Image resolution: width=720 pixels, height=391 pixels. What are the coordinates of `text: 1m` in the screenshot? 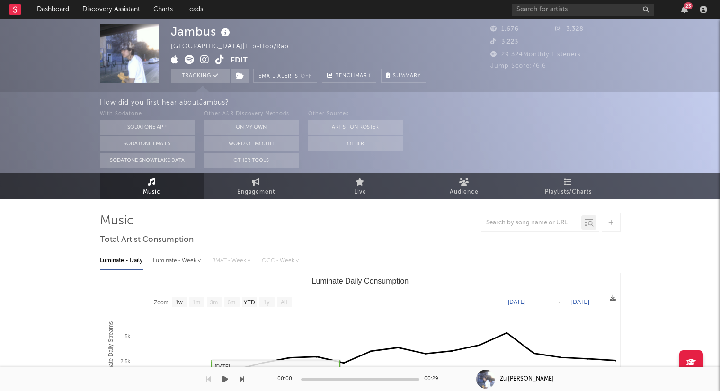 It's located at (196, 303).